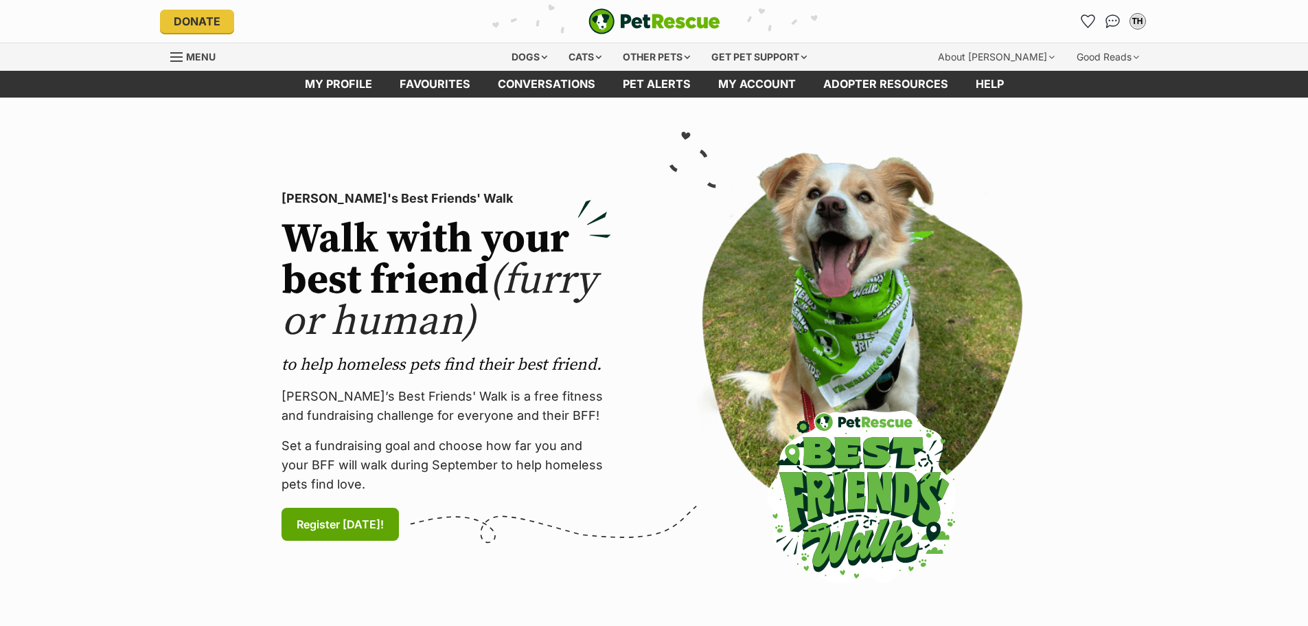 The image size is (1308, 626). Describe the element at coordinates (547, 84) in the screenshot. I see `a: conversations` at that location.